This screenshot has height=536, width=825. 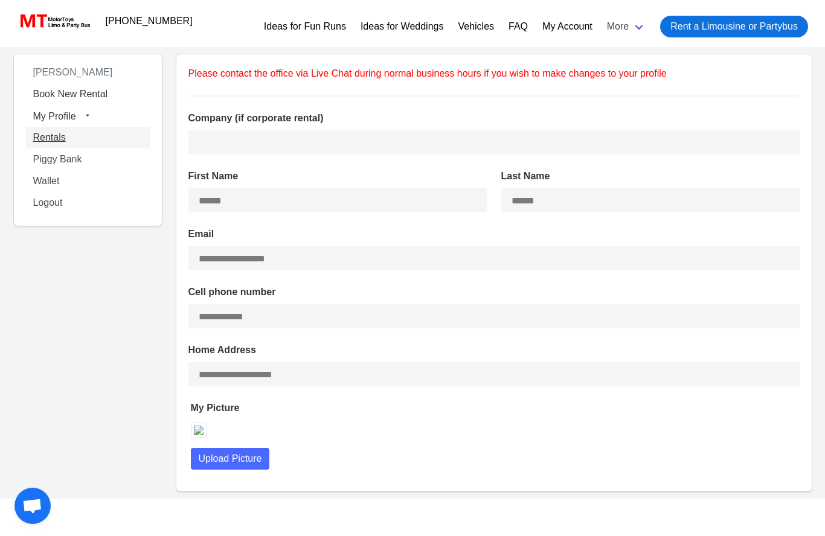 What do you see at coordinates (88, 138) in the screenshot?
I see `a: Rentals` at bounding box center [88, 138].